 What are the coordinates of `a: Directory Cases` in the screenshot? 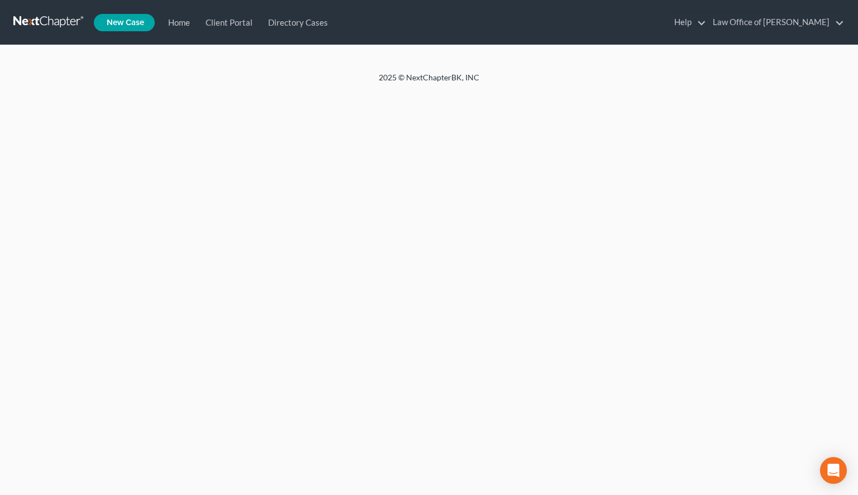 It's located at (295, 22).